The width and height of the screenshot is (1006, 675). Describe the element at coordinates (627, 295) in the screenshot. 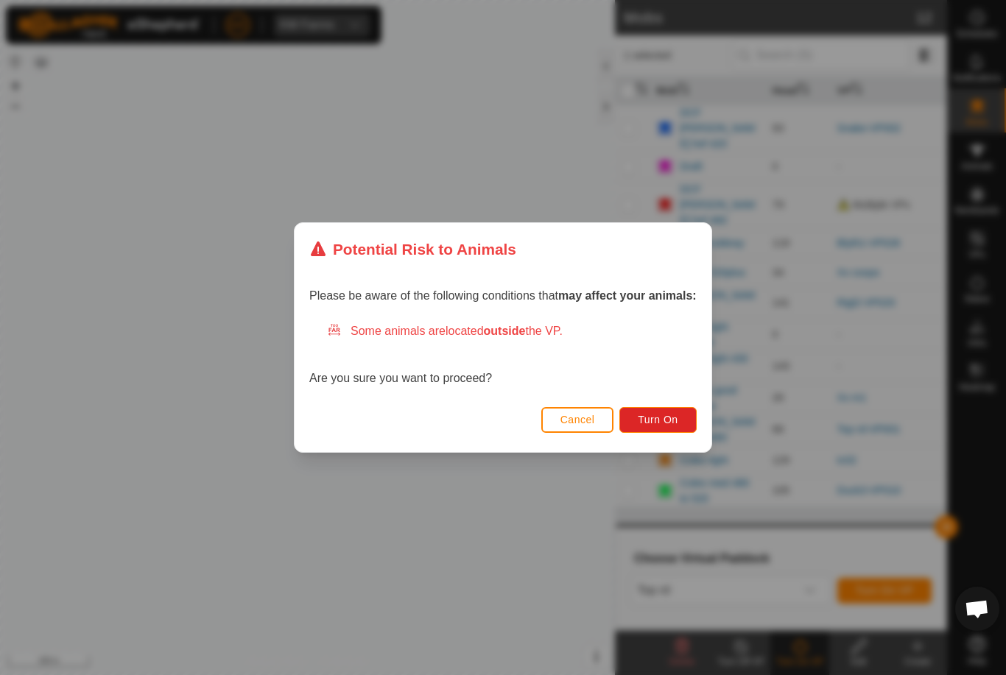

I see `strong: may affect your animals:` at that location.